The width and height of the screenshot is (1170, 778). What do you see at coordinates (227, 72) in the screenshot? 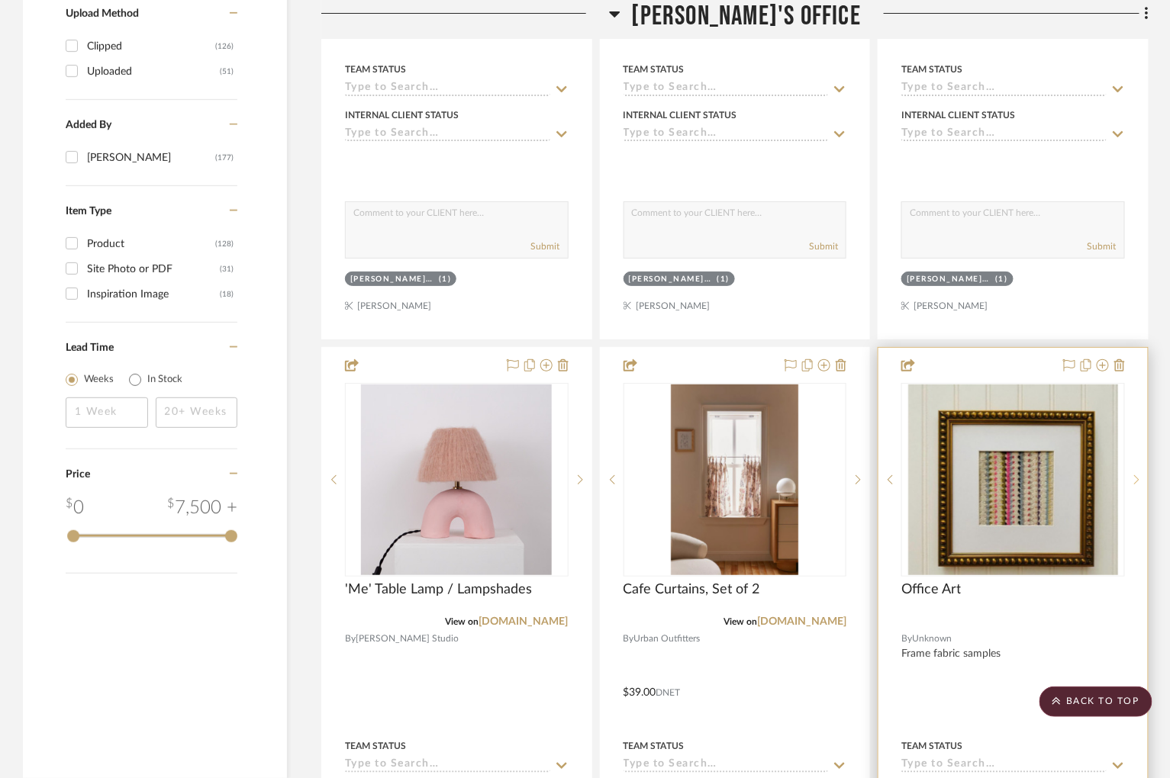
I see `div: (51)` at bounding box center [227, 72].